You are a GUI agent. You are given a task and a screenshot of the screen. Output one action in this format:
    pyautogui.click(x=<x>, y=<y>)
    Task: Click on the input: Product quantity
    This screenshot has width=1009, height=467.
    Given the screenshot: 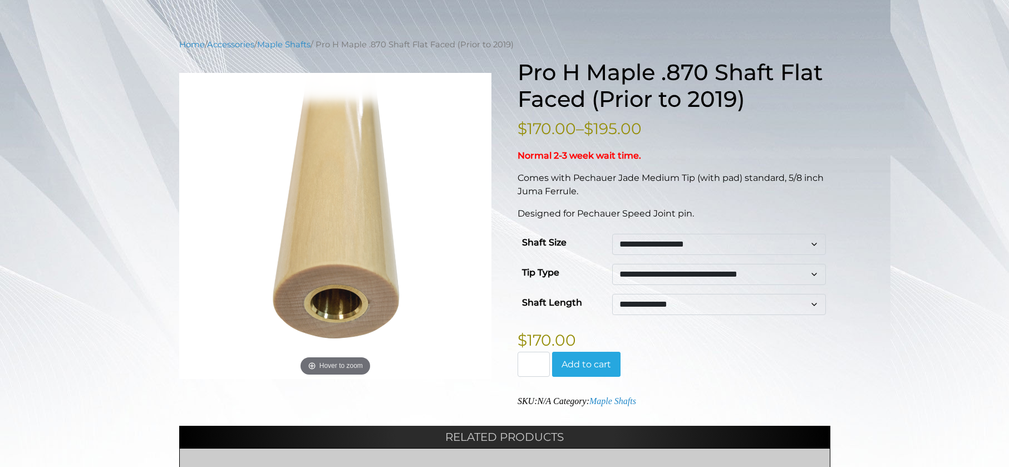 What is the action you would take?
    pyautogui.click(x=534, y=365)
    